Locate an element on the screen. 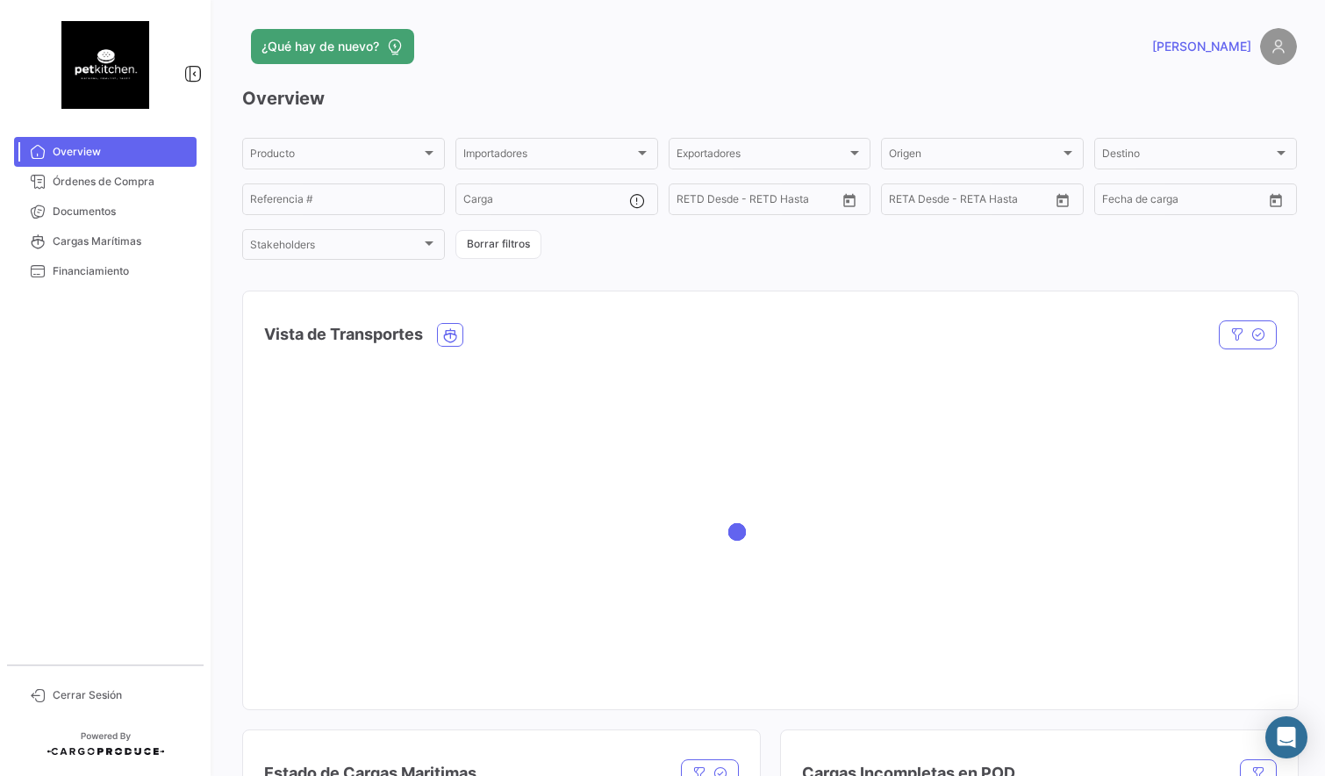 The width and height of the screenshot is (1325, 776). div: Abrir Intercom Messenger is located at coordinates (1286, 737).